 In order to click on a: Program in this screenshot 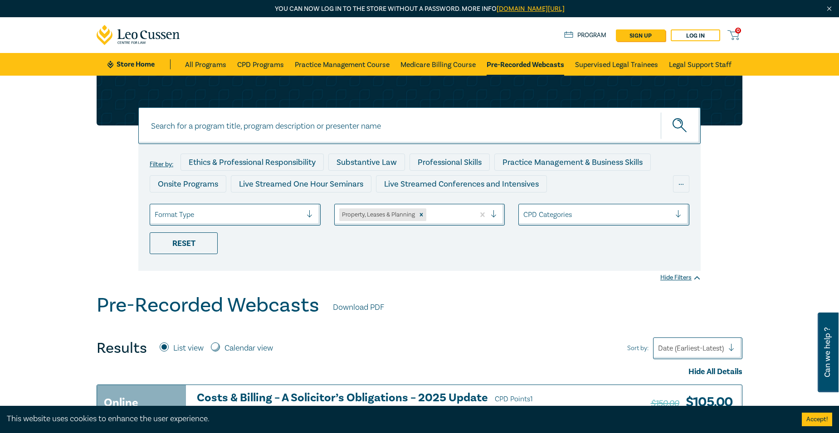, I will do `click(585, 35)`.